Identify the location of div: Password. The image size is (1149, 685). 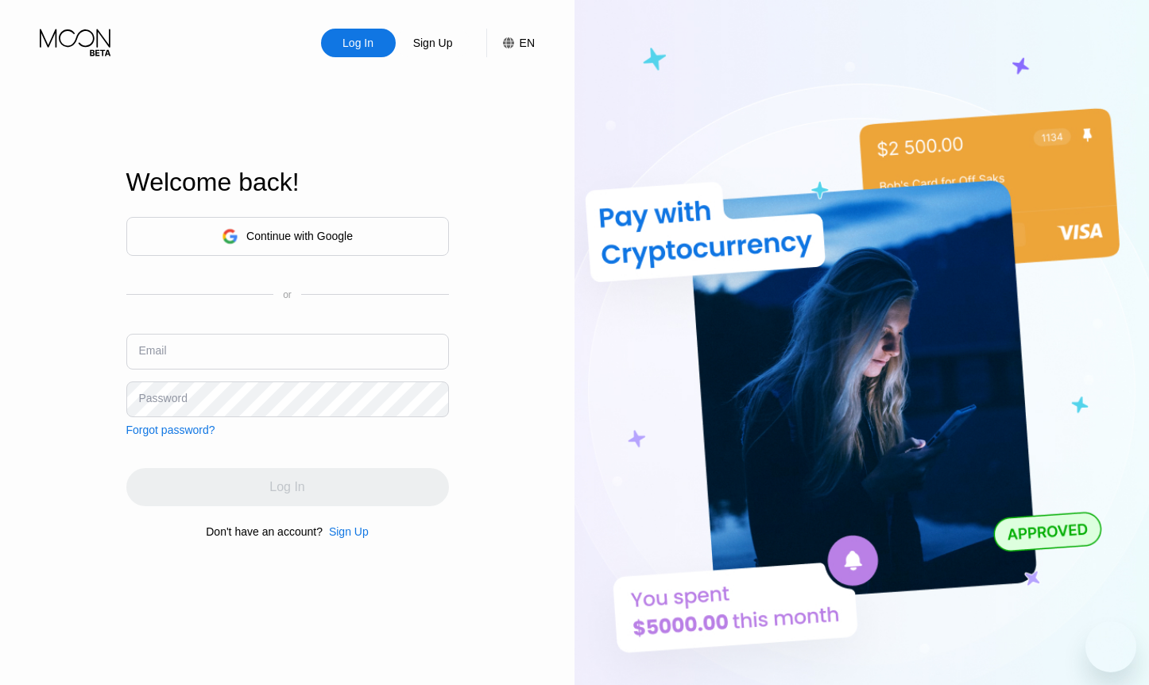
(163, 398).